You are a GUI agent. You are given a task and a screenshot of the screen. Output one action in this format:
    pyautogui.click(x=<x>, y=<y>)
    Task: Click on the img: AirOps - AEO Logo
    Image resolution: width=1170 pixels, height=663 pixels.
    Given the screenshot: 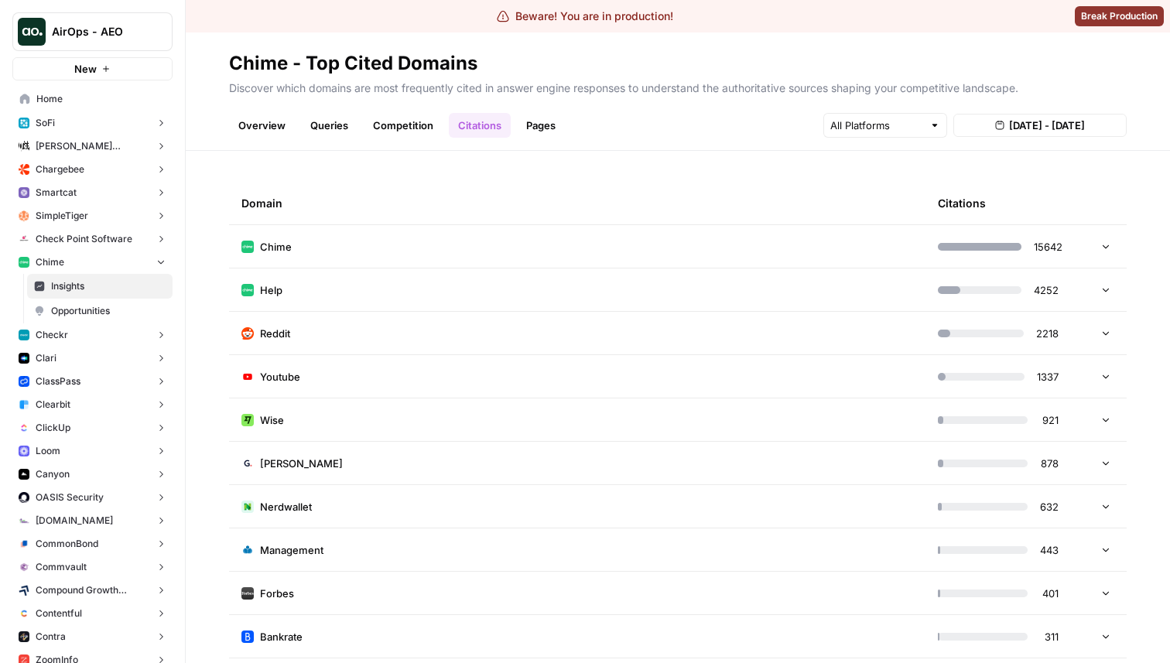 What is the action you would take?
    pyautogui.click(x=32, y=32)
    